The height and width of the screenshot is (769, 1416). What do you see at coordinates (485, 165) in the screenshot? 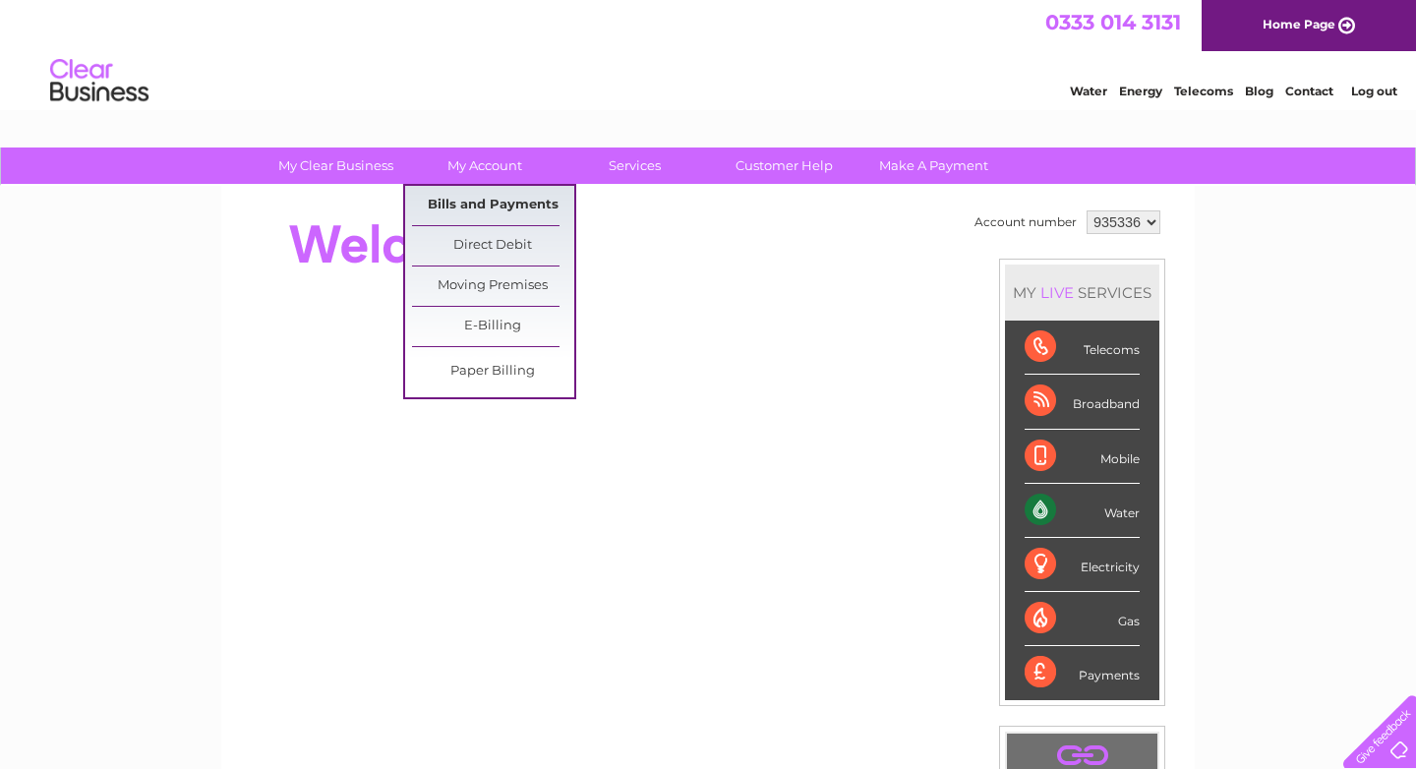
I see `a: My Account` at bounding box center [485, 165].